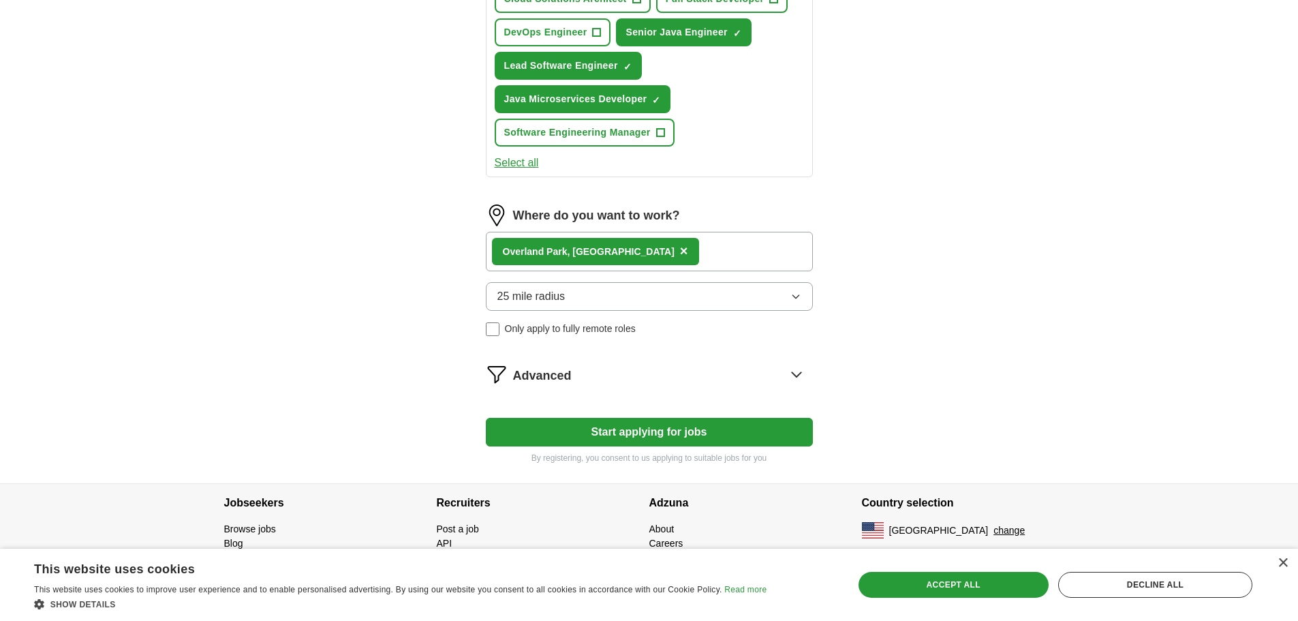 The image size is (1298, 621). I want to click on button: Senior Java Engineer✓, so click(684, 32).